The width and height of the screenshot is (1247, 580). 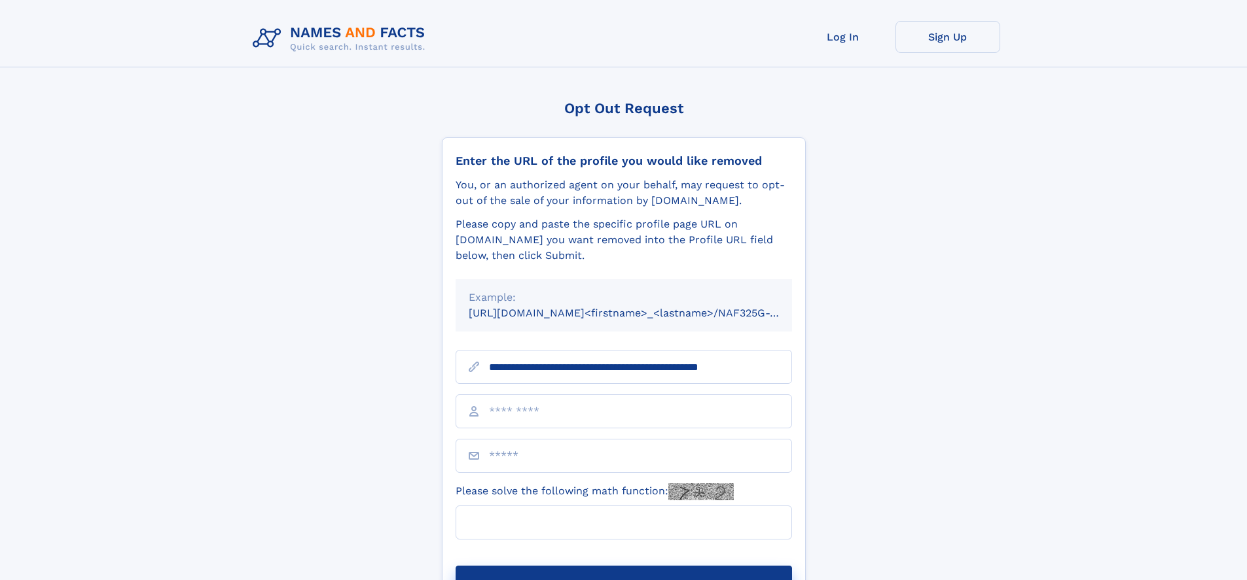 I want to click on label: Please solve the following math function:, so click(x=594, y=492).